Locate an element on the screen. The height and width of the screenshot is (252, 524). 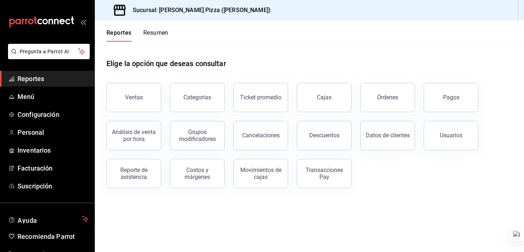
button: Pagos is located at coordinates (451, 97).